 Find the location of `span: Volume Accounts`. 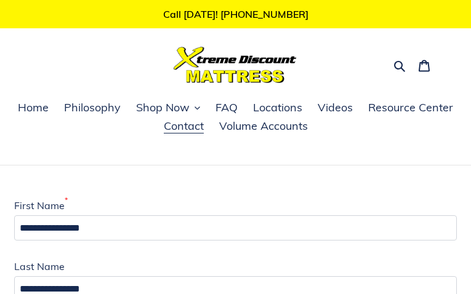

span: Volume Accounts is located at coordinates (263, 126).